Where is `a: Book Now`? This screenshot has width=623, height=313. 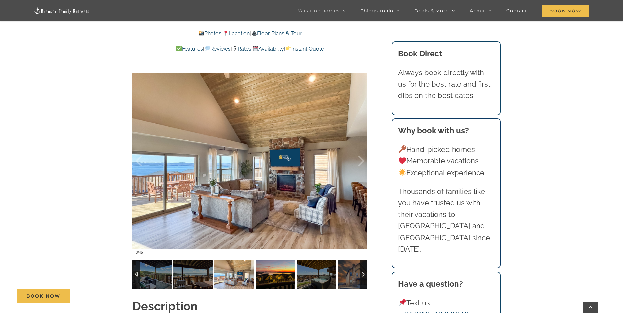
a: Book Now is located at coordinates (43, 296).